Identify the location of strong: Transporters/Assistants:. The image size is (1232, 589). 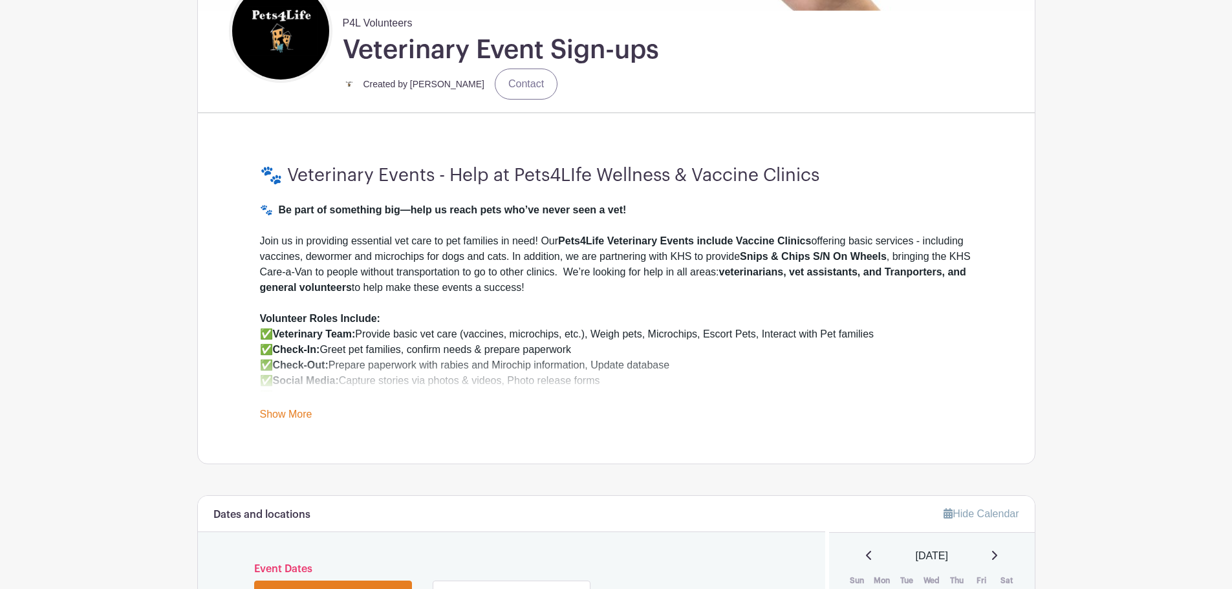
(334, 396).